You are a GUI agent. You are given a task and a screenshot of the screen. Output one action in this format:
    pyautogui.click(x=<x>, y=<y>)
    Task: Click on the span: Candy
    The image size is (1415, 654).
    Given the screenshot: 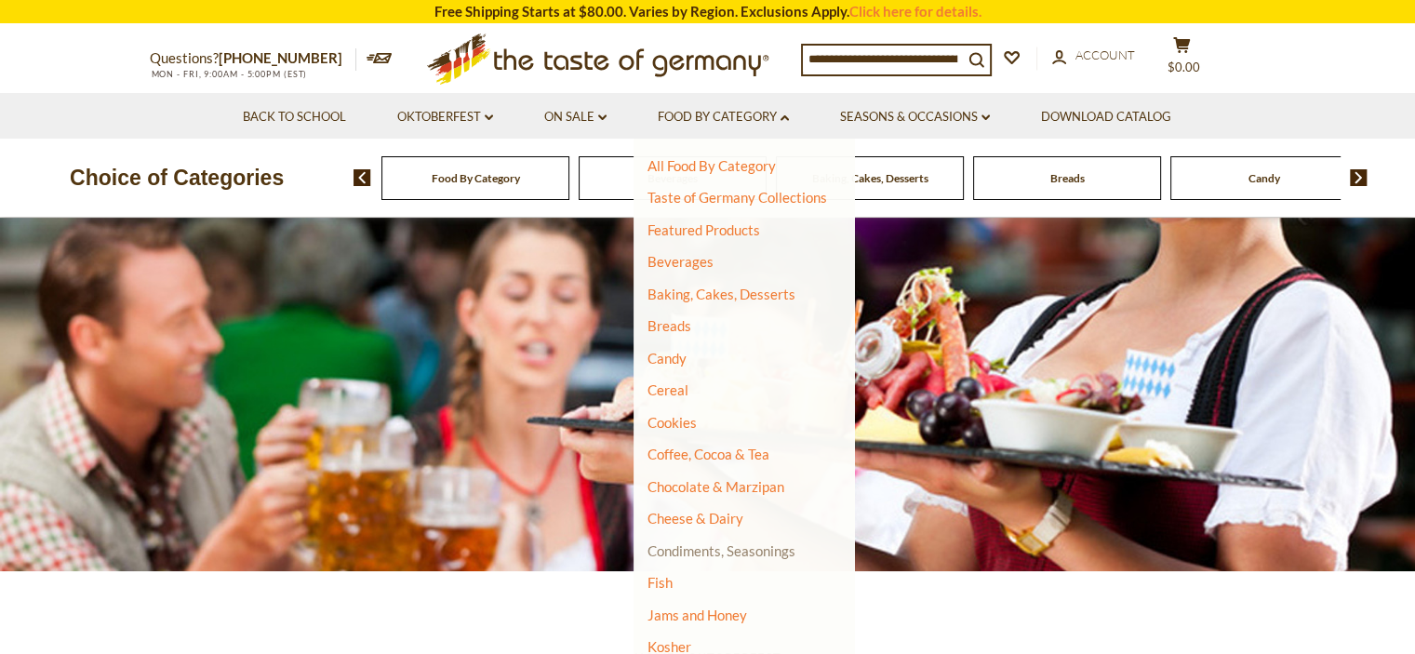 What is the action you would take?
    pyautogui.click(x=1264, y=178)
    